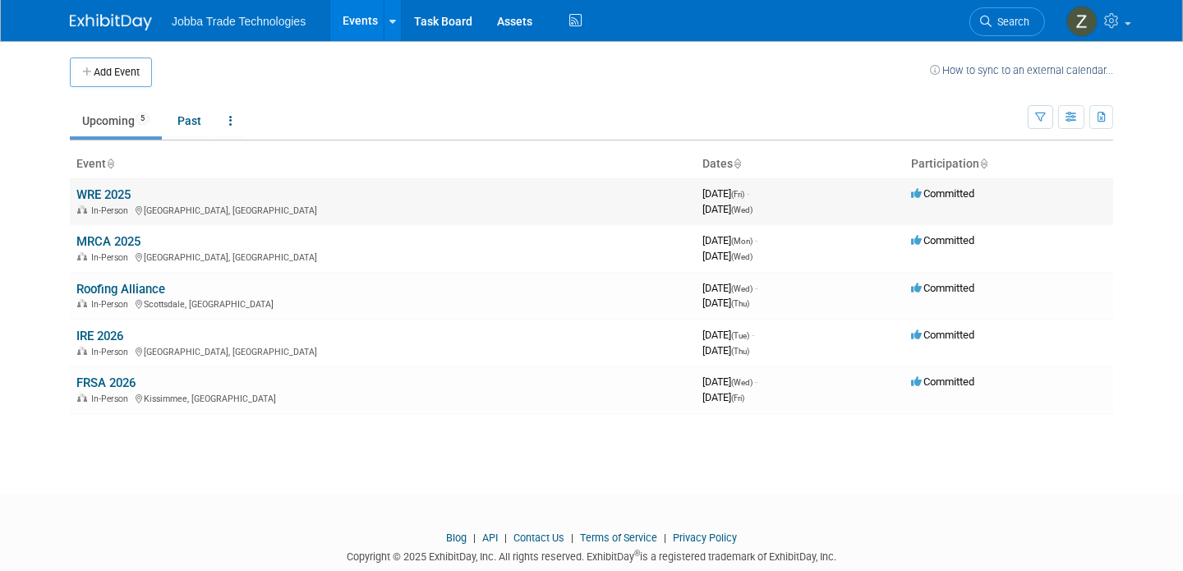 The width and height of the screenshot is (1183, 571). I want to click on span: Jobba Trade Technologies, so click(238, 21).